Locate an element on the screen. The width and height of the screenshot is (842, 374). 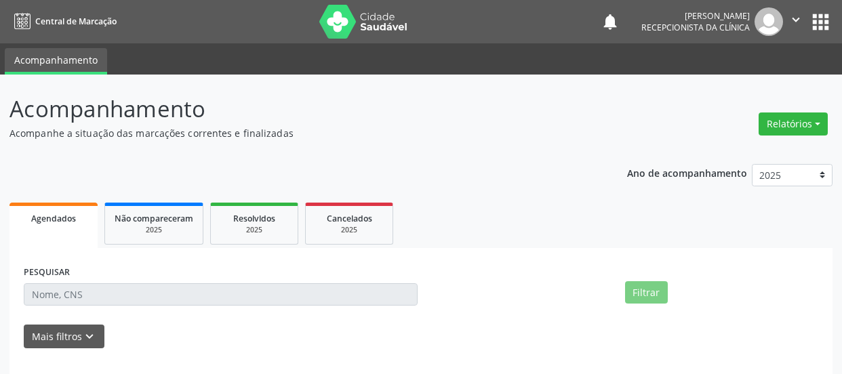
button: notifications is located at coordinates (610, 22).